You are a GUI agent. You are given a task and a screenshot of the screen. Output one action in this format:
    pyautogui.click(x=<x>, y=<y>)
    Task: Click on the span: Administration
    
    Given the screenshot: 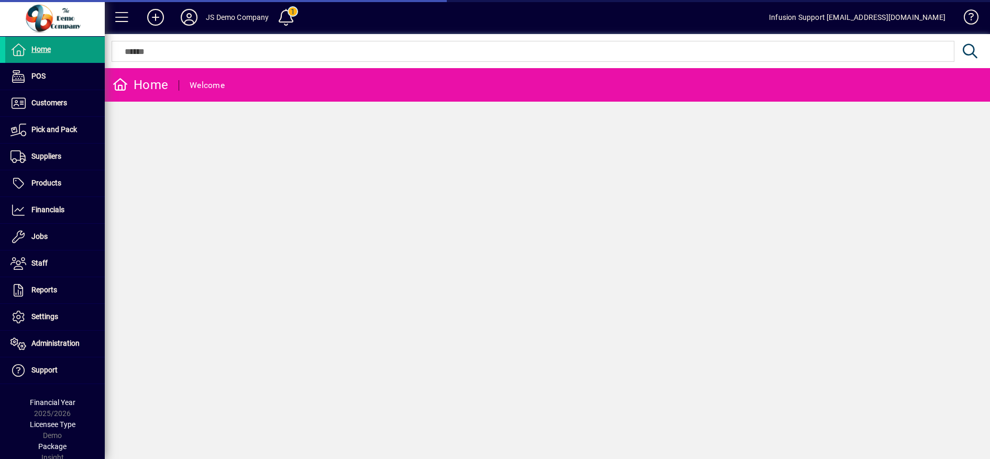 What is the action you would take?
    pyautogui.click(x=55, y=343)
    